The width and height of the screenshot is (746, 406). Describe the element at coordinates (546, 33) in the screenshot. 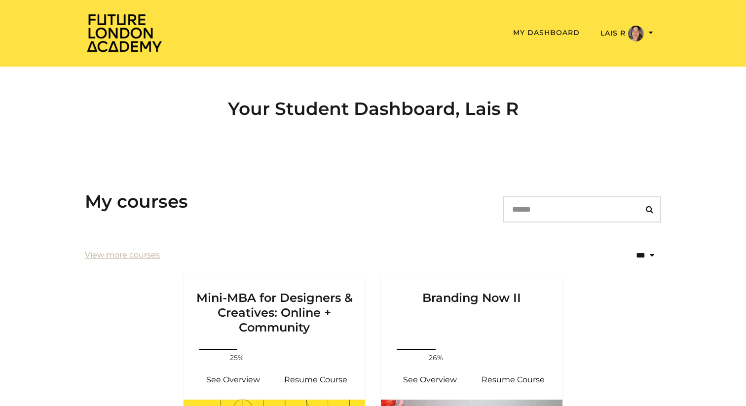

I see `a: My Dashboard` at that location.